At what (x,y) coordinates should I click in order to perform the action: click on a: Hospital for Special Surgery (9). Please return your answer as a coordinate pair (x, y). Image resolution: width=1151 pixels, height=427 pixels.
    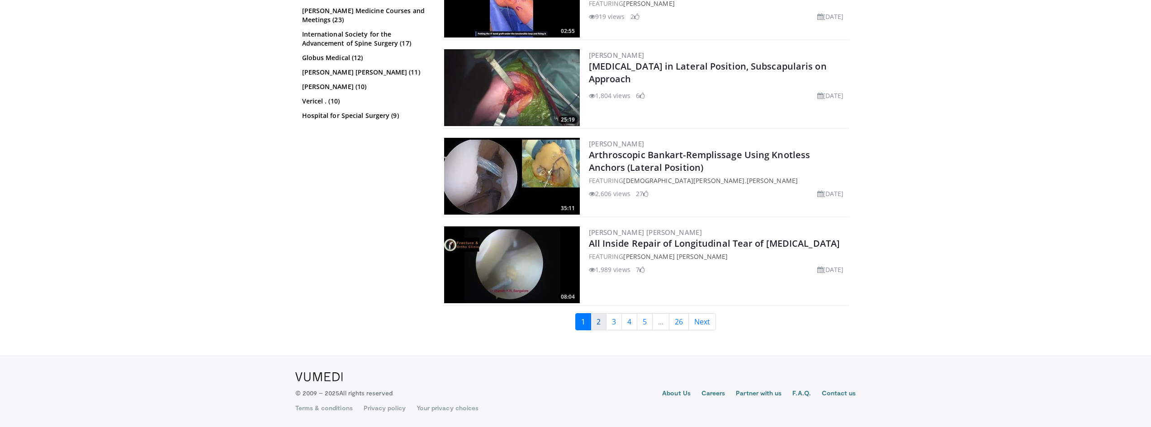
    Looking at the image, I should click on (364, 116).